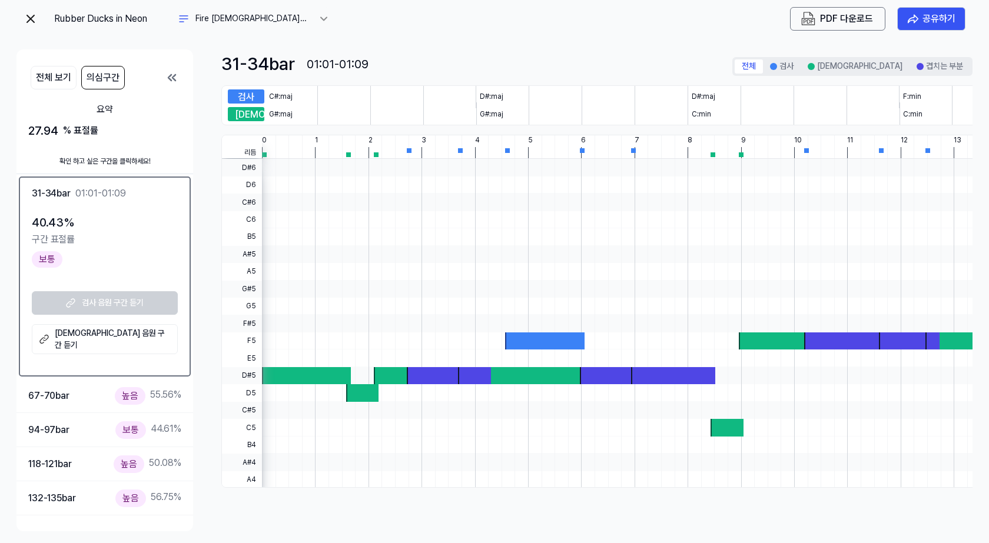 The width and height of the screenshot is (989, 543). Describe the element at coordinates (242, 393) in the screenshot. I see `span: D5` at that location.